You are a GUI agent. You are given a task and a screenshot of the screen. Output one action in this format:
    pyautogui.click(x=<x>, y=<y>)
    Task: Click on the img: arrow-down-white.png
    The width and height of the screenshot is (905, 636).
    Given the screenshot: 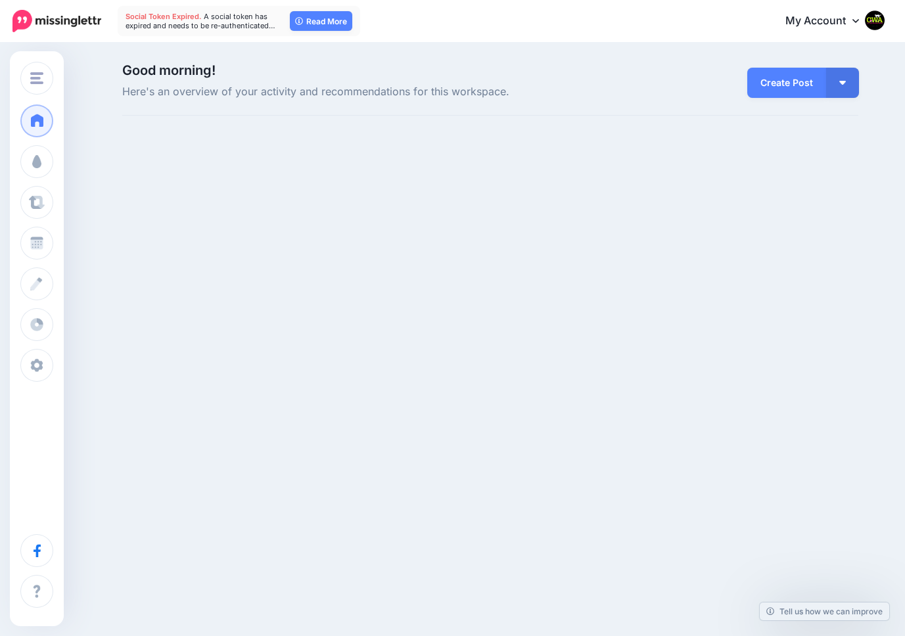 What is the action you would take?
    pyautogui.click(x=842, y=83)
    